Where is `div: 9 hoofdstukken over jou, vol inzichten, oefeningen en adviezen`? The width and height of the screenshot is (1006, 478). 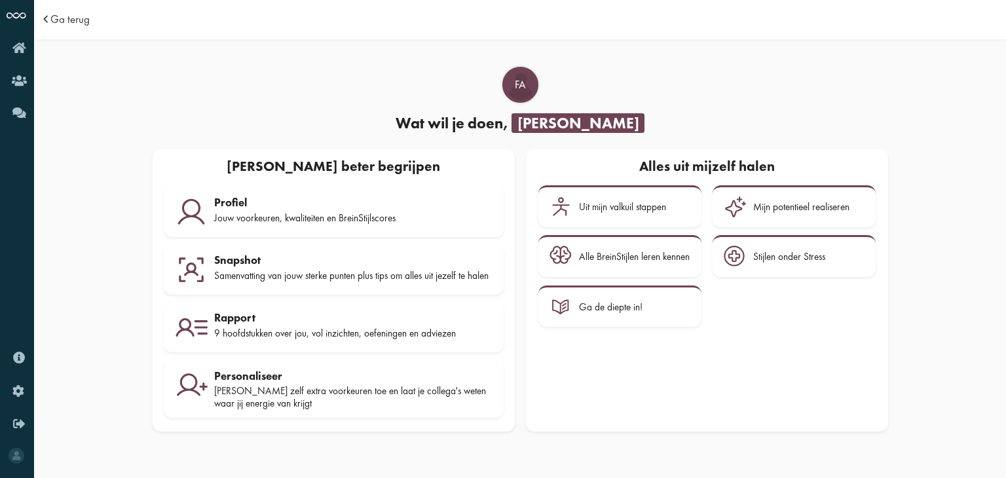 div: 9 hoofdstukken over jou, vol inzichten, oefeningen en adviezen is located at coordinates (353, 333).